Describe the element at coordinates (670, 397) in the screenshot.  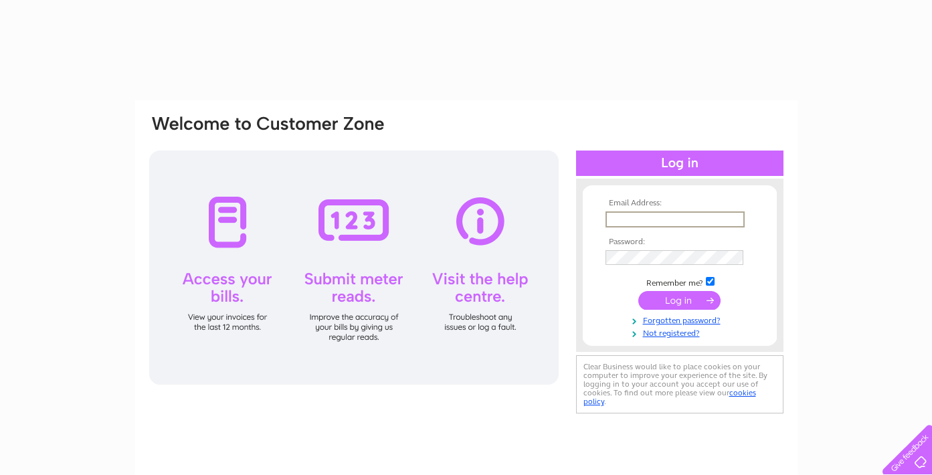
I see `a: cookies policy` at that location.